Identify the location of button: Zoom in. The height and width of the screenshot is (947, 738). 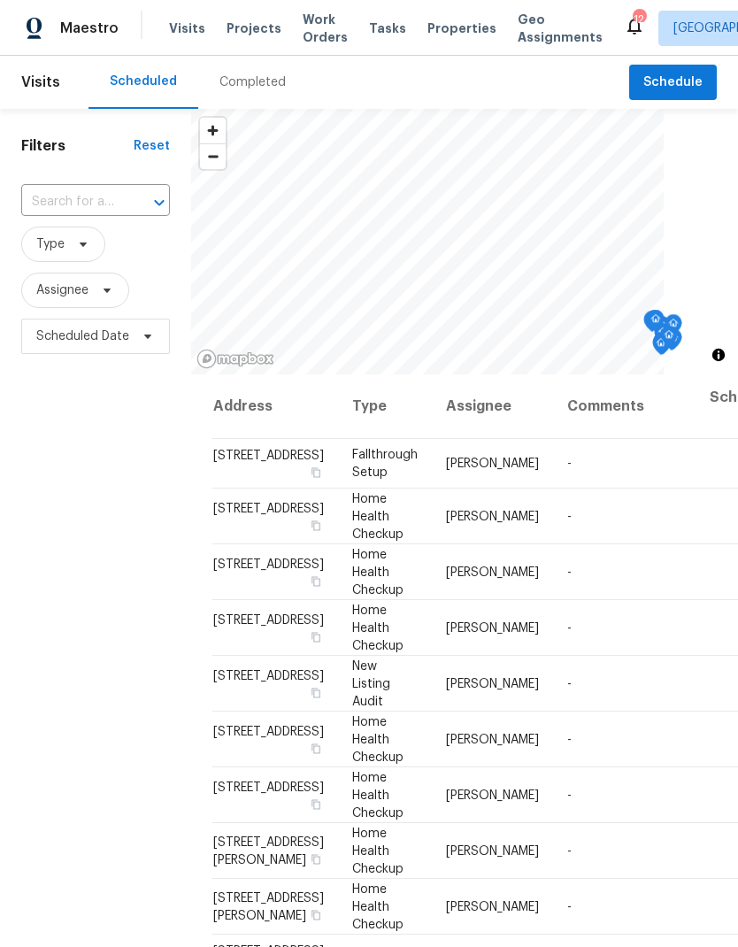
(212, 130).